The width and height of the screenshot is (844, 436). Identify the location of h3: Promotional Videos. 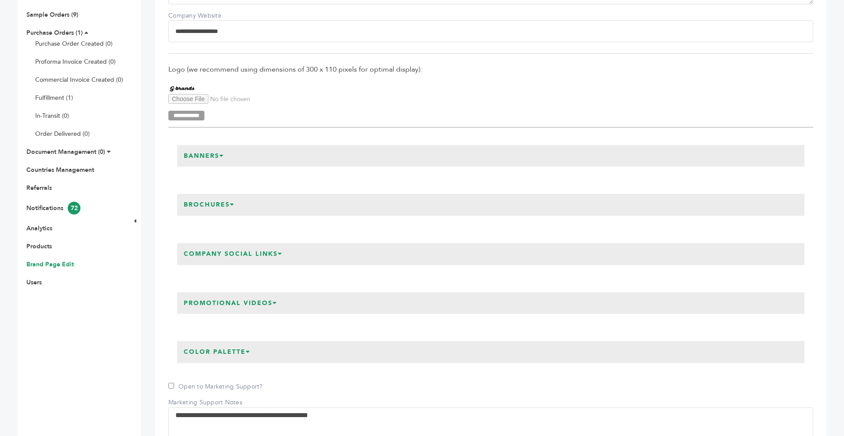
(230, 303).